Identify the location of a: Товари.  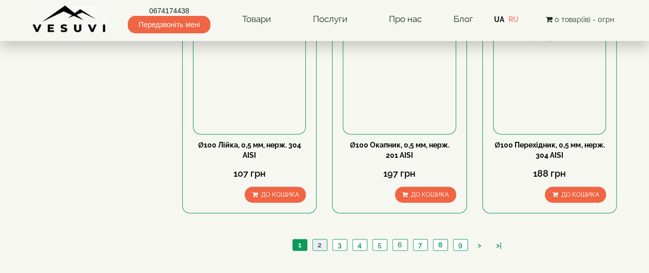
(256, 19).